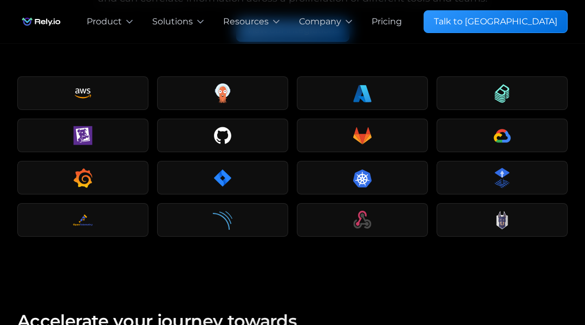 This screenshot has height=325, width=585. What do you see at coordinates (387, 22) in the screenshot?
I see `a: Pricing` at bounding box center [387, 22].